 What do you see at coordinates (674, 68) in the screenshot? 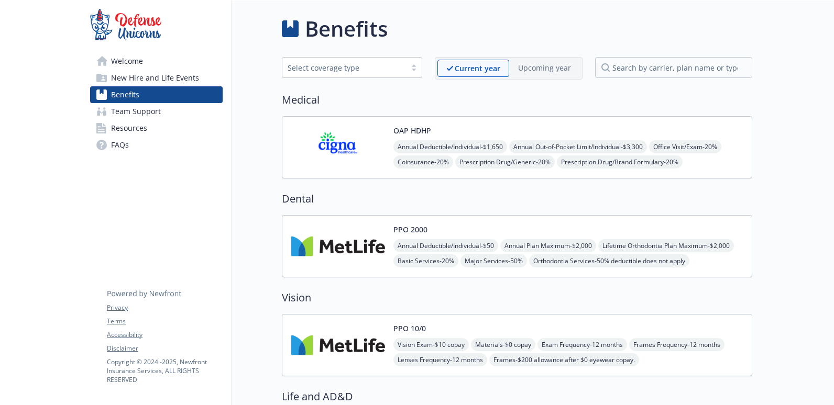
I see `input: search by carrier, plan name or type` at bounding box center [674, 68].